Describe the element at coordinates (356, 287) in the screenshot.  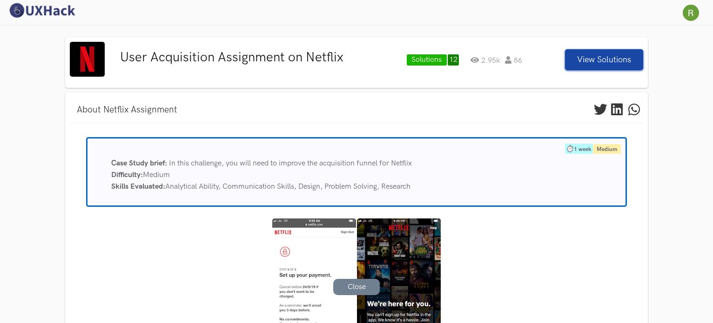
I see `a: Close` at that location.